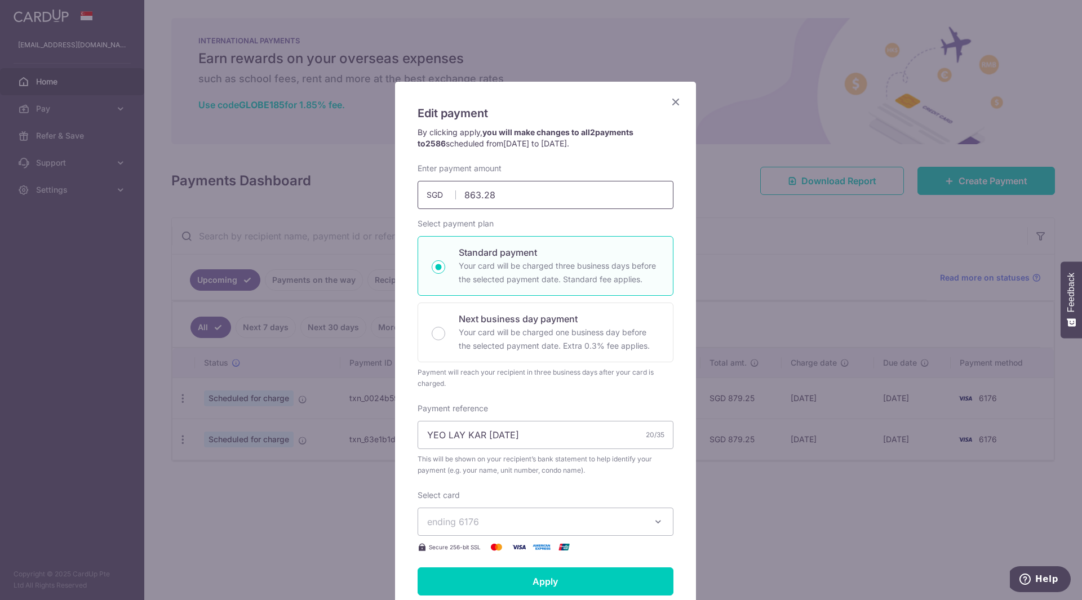 Image resolution: width=1082 pixels, height=600 pixels. I want to click on input: 0.00, so click(545, 195).